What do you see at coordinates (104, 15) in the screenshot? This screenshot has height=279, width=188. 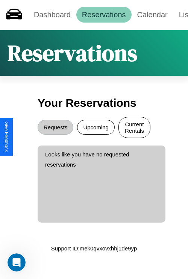 I see `a: Reservations` at bounding box center [104, 15].